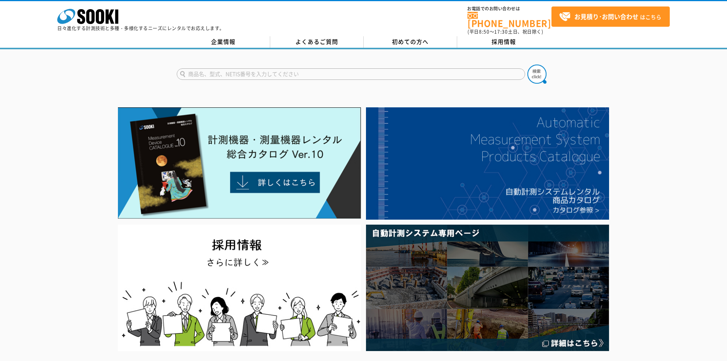  Describe the element at coordinates (505, 32) in the screenshot. I see `span: (平日 ～ 土日、祝日除く)` at that location.